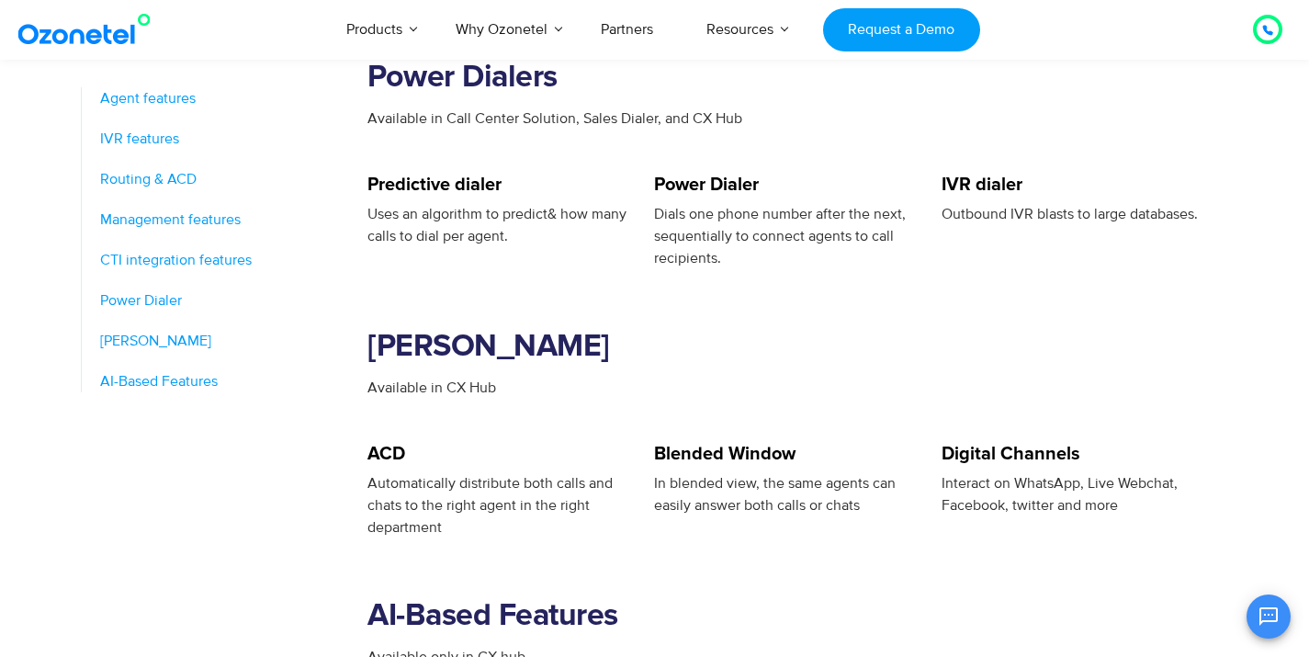 The width and height of the screenshot is (1309, 657). I want to click on span: AI-Based Features, so click(159, 381).